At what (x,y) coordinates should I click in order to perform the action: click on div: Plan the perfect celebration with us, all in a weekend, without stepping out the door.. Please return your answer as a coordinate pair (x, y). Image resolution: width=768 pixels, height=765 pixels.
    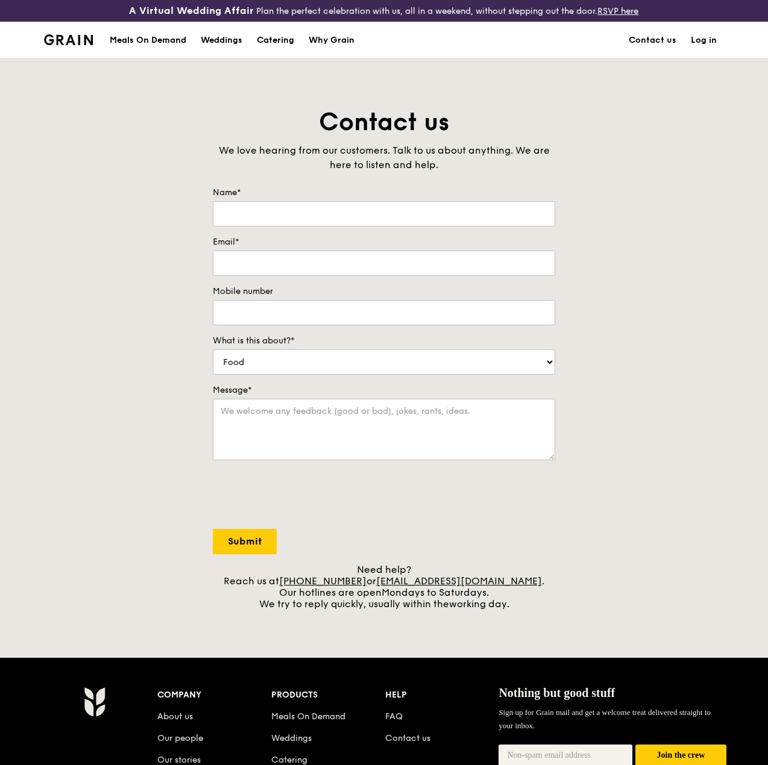
    Looking at the image, I should click on (383, 11).